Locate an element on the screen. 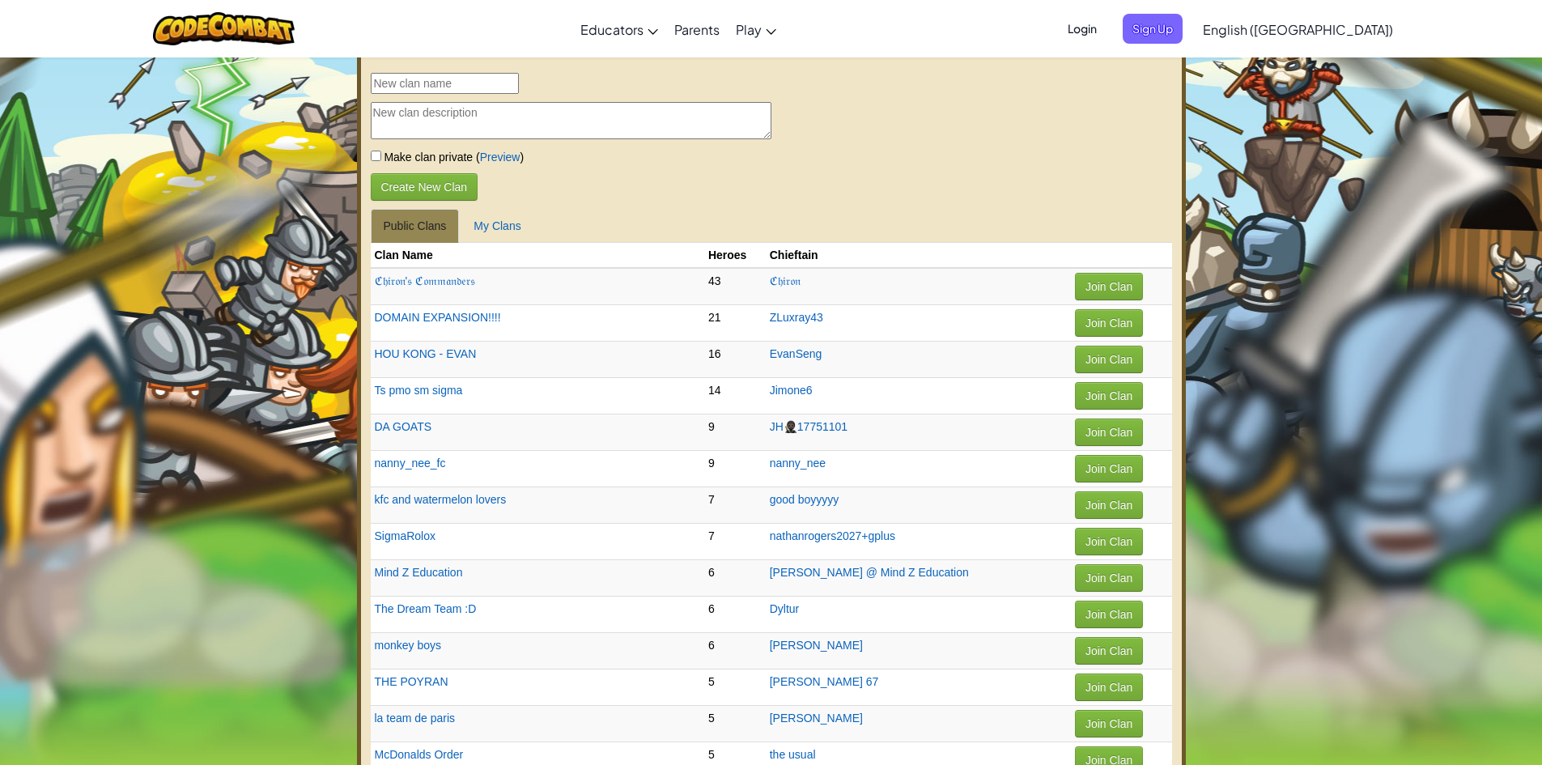  td: 43 is located at coordinates (735, 287).